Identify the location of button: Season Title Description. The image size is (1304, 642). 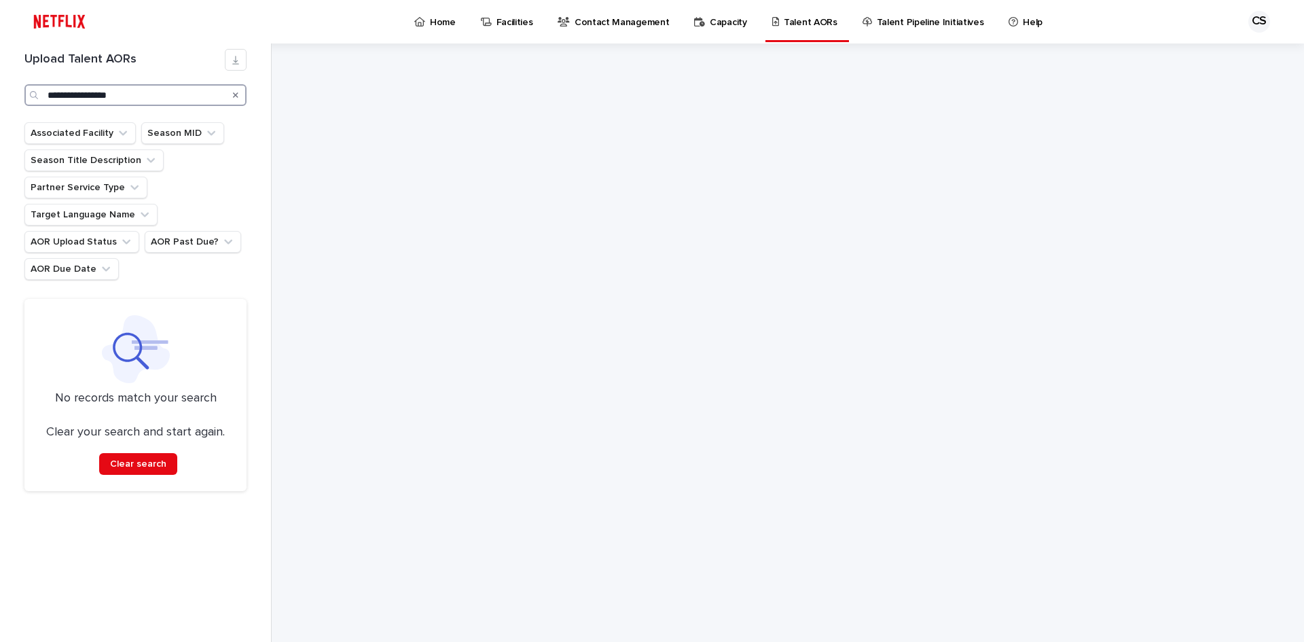
(94, 160).